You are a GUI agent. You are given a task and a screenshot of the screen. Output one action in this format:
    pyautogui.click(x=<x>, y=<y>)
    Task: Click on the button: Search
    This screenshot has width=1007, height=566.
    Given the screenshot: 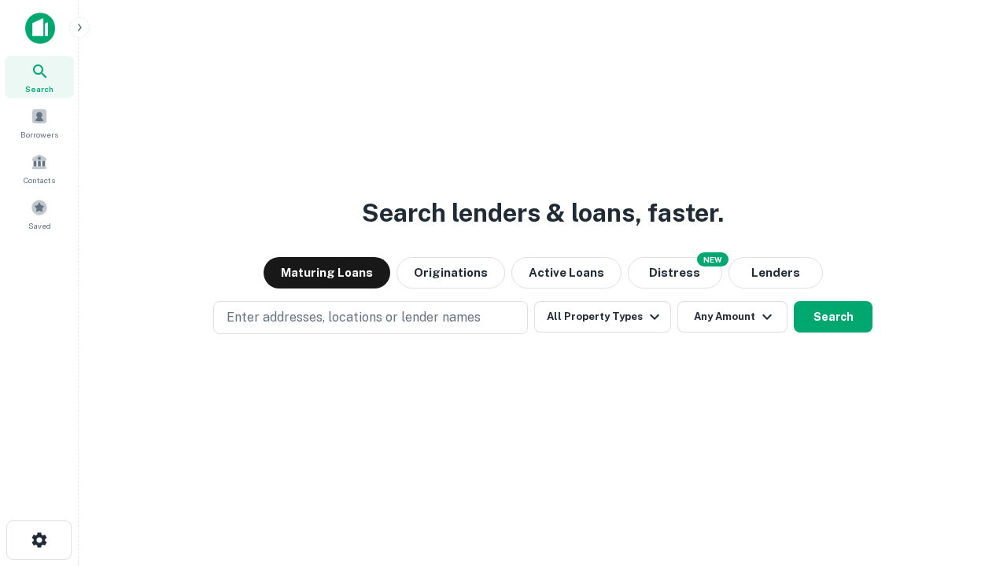 What is the action you would take?
    pyautogui.click(x=833, y=317)
    